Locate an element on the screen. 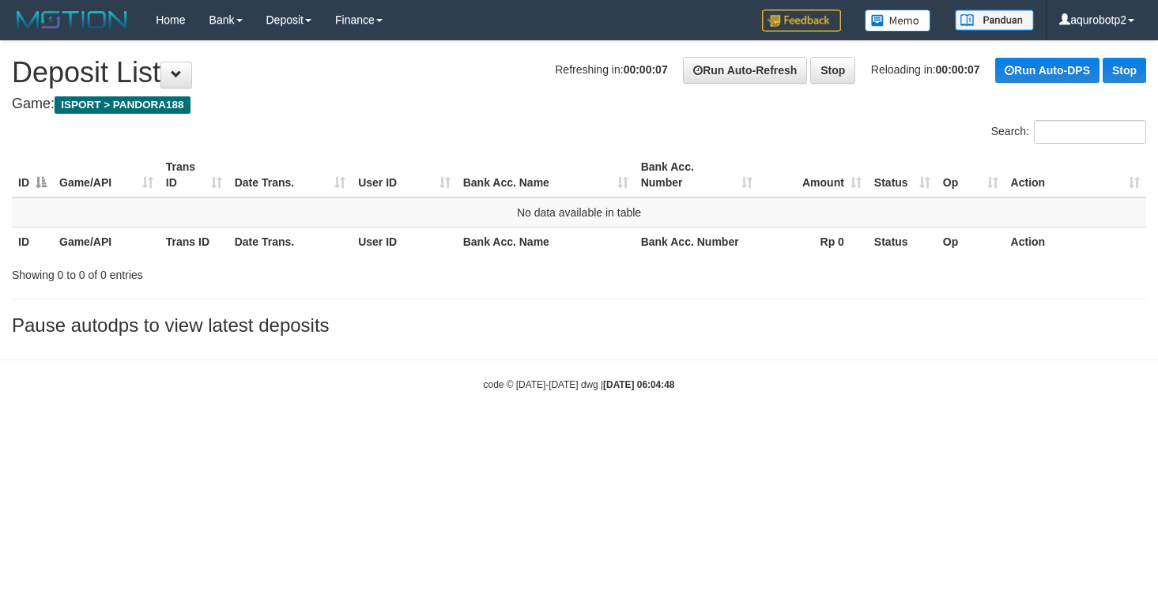 The image size is (1158, 602). span: Reloading in: is located at coordinates (926, 70).